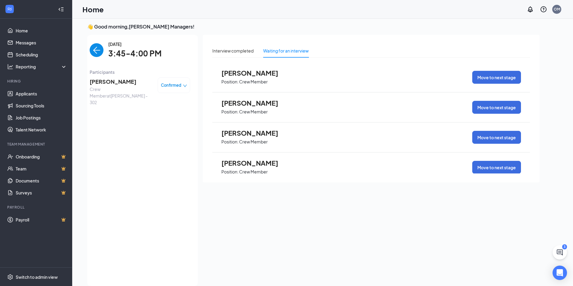  Describe the element at coordinates (10, 67) in the screenshot. I see `svg: Analysis` at that location.